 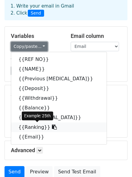 What do you see at coordinates (117, 162) in the screenshot?
I see `div: Chat Widget` at bounding box center [117, 162].